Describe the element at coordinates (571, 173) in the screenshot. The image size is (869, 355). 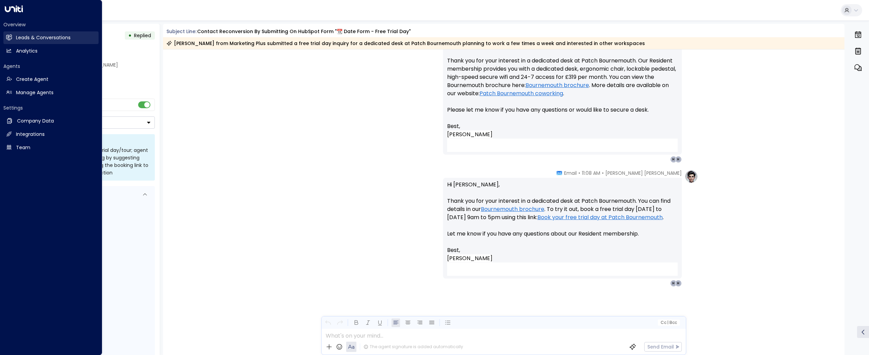
I see `span: Email` at that location.